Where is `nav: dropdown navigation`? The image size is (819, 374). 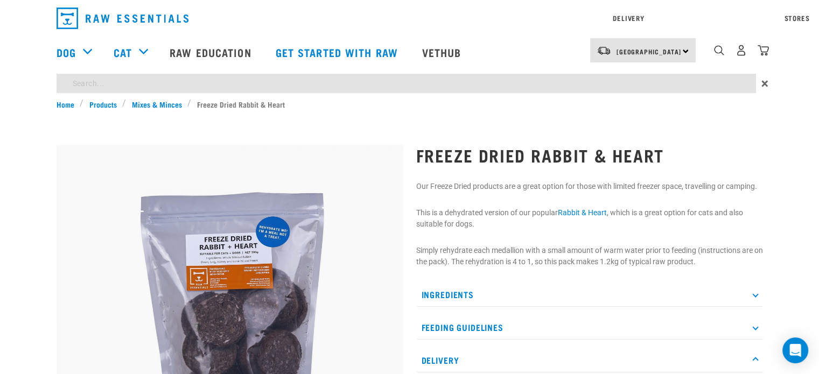 nav: dropdown navigation is located at coordinates (410, 18).